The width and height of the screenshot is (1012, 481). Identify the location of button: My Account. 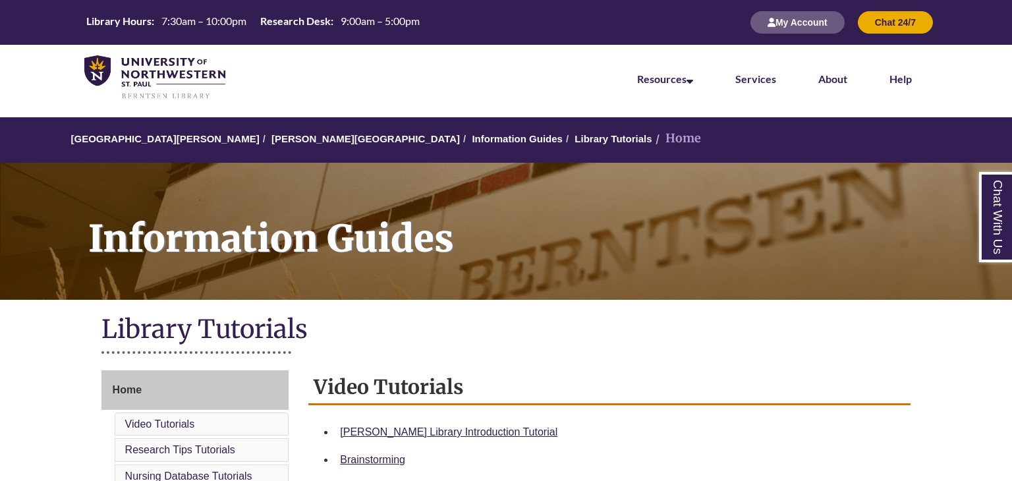
(797, 22).